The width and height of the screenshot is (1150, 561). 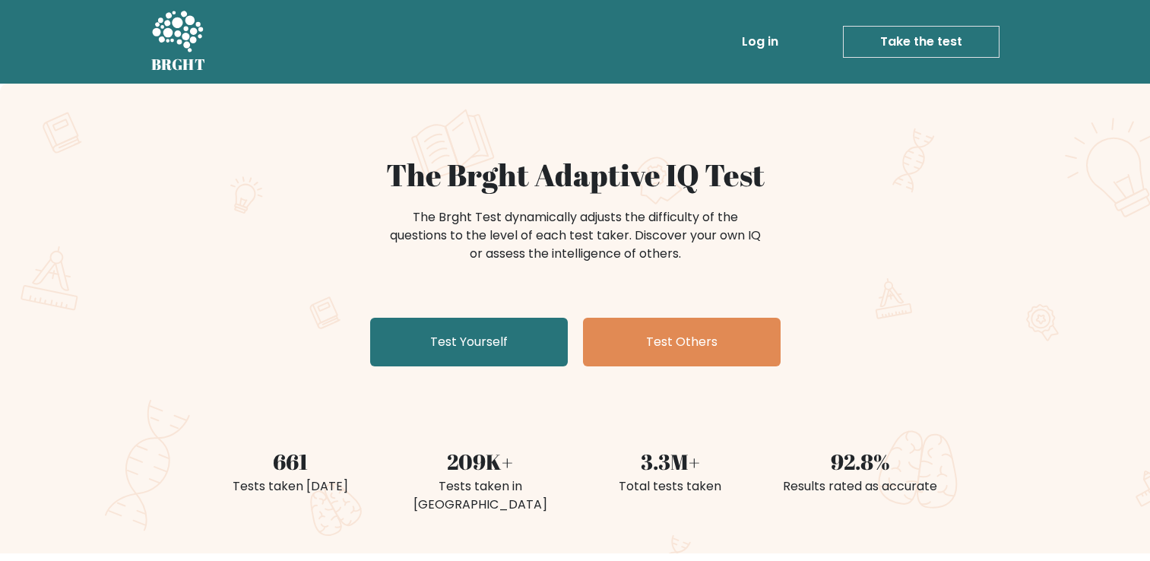 What do you see at coordinates (921, 42) in the screenshot?
I see `a: Take the test` at bounding box center [921, 42].